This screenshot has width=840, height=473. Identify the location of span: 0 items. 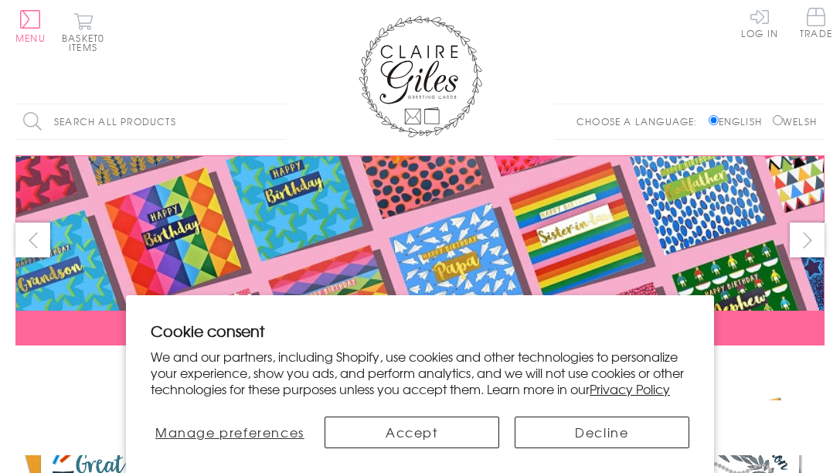
(87, 43).